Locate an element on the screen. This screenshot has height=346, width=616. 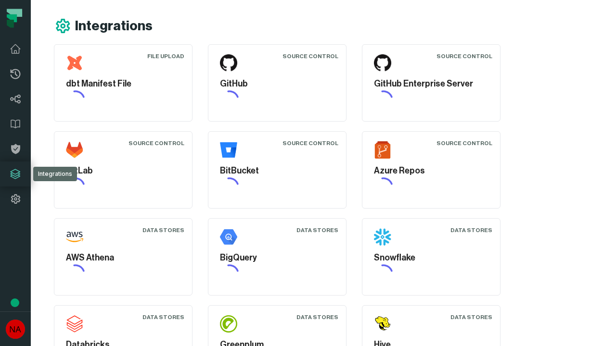
img: dbt Manifest File is located at coordinates (75, 63).